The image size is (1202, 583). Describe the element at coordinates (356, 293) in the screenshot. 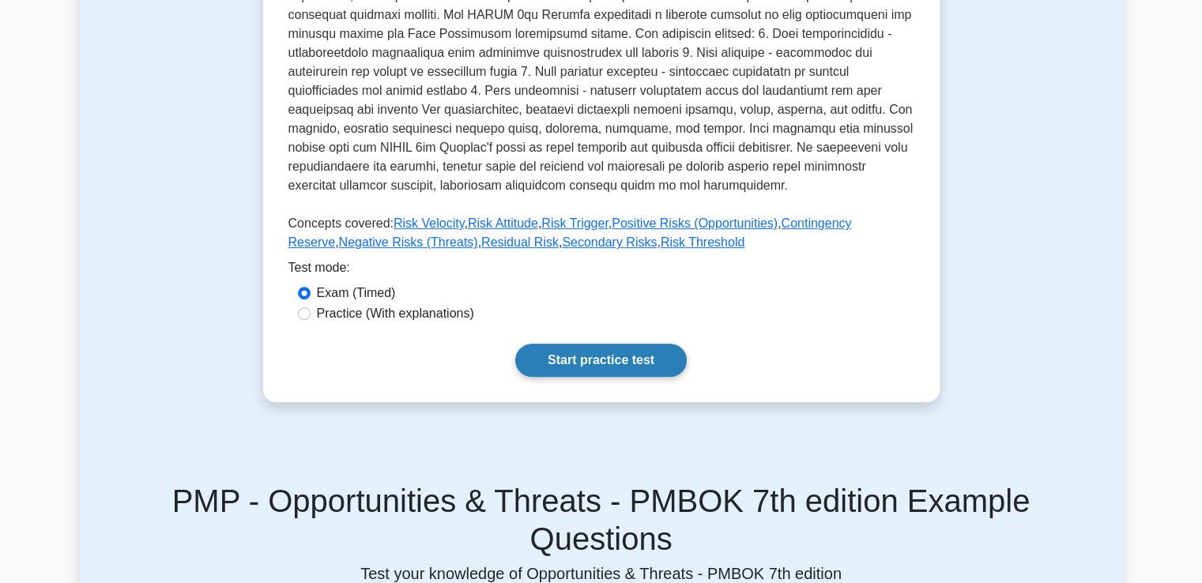

I see `label: Exam (Timed)` at that location.